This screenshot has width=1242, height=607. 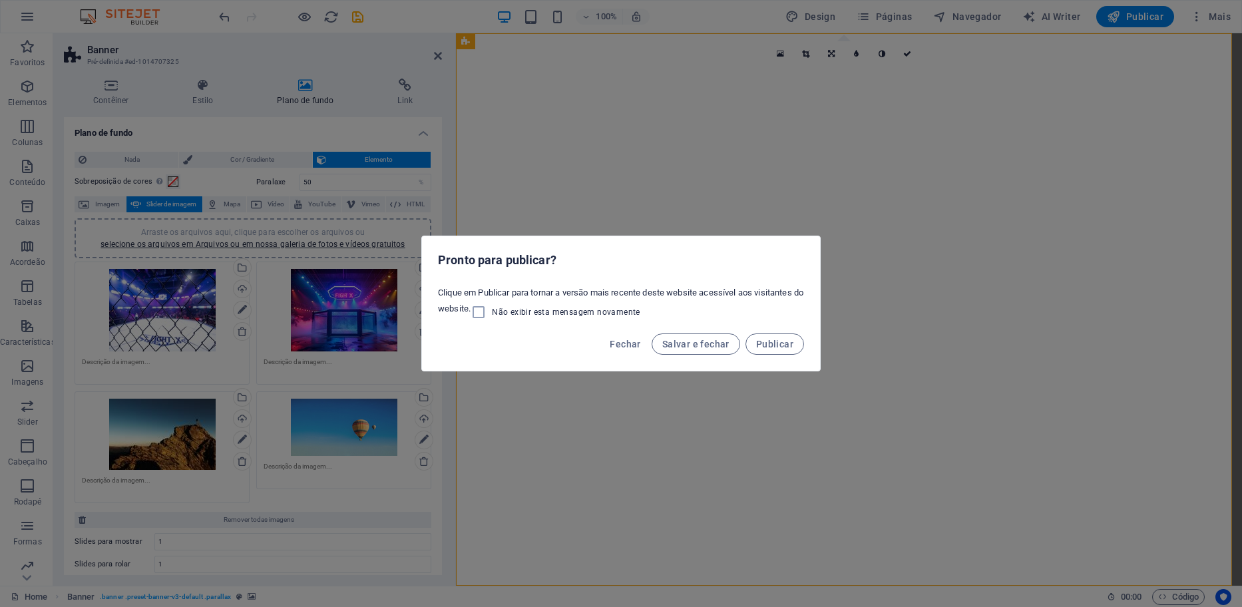 I want to click on h2: Pronto para publicar?, so click(x=621, y=260).